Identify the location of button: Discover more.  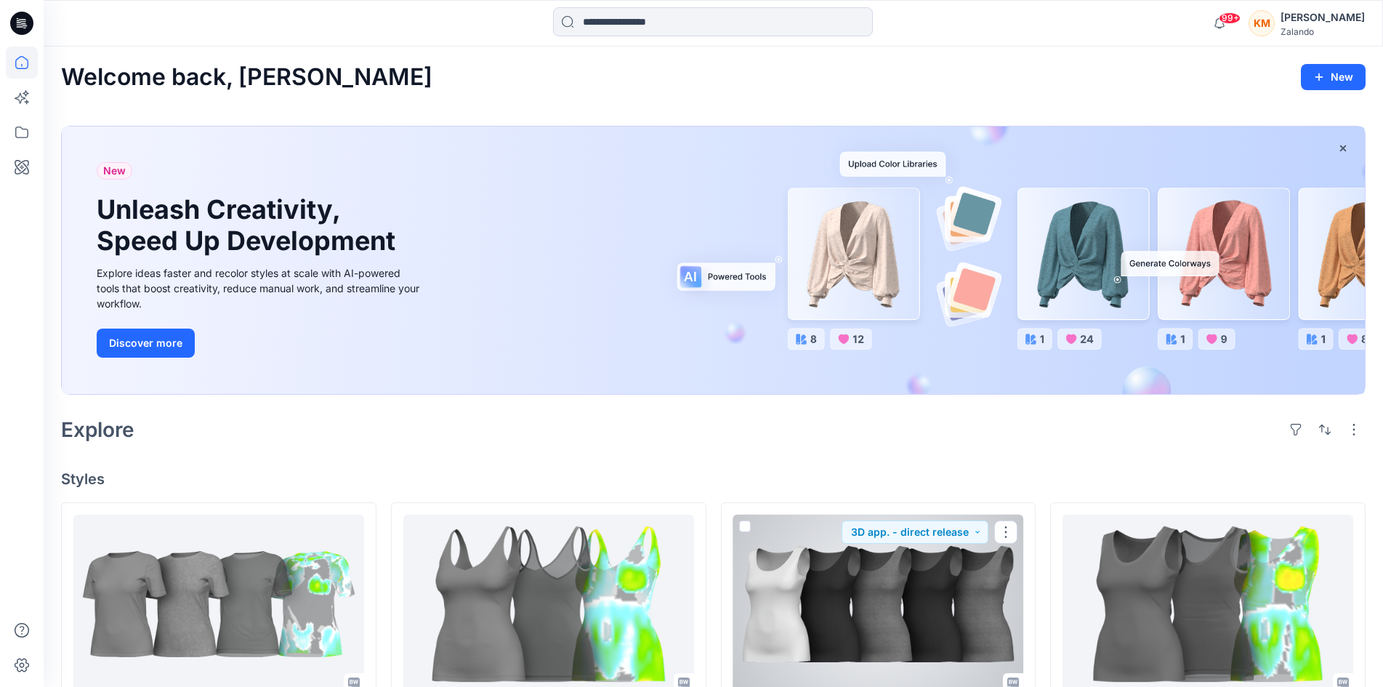
(145, 343).